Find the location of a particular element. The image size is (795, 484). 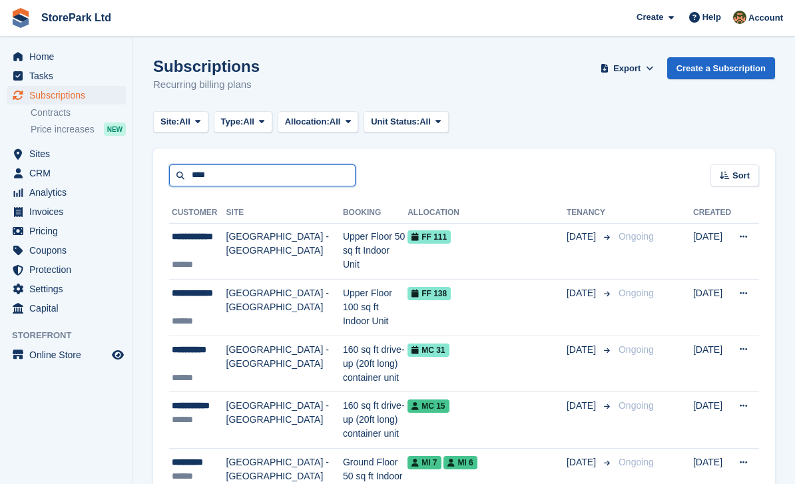

span: Allocation: is located at coordinates (307, 122).